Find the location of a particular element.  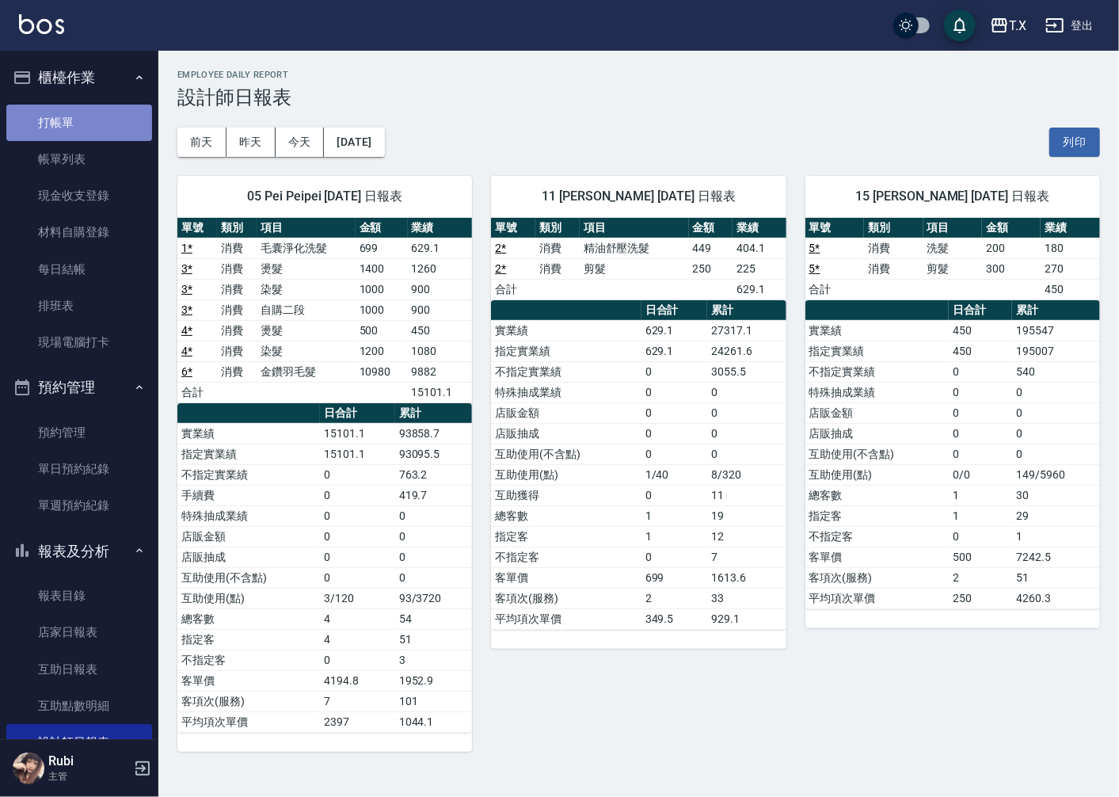

a: 互助點數明細 is located at coordinates (79, 706).